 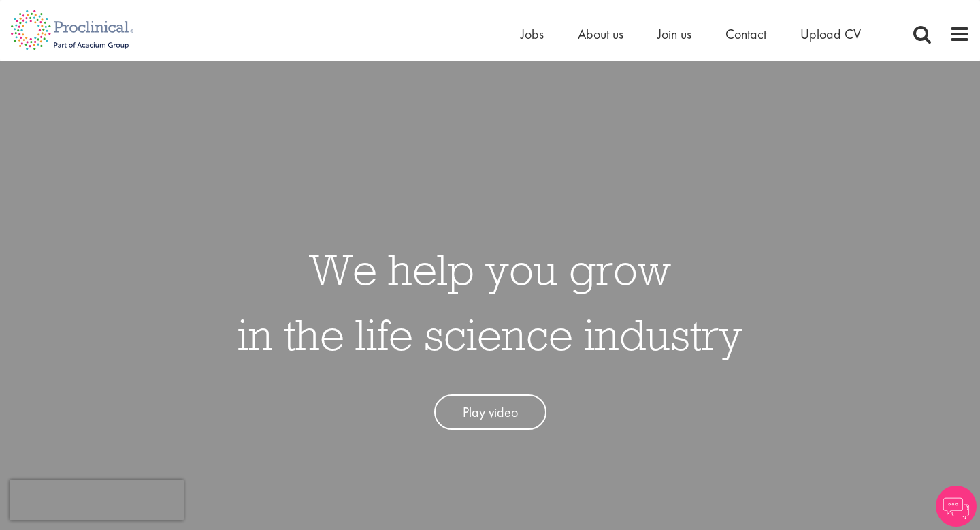 What do you see at coordinates (532, 34) in the screenshot?
I see `a: Jobs` at bounding box center [532, 34].